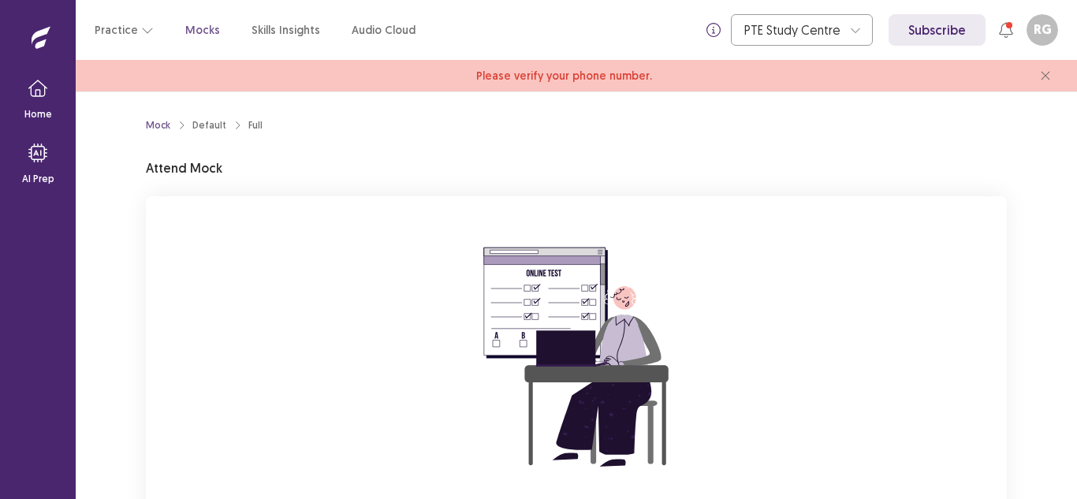 The height and width of the screenshot is (499, 1077). I want to click on nav: breadcrumb, so click(204, 125).